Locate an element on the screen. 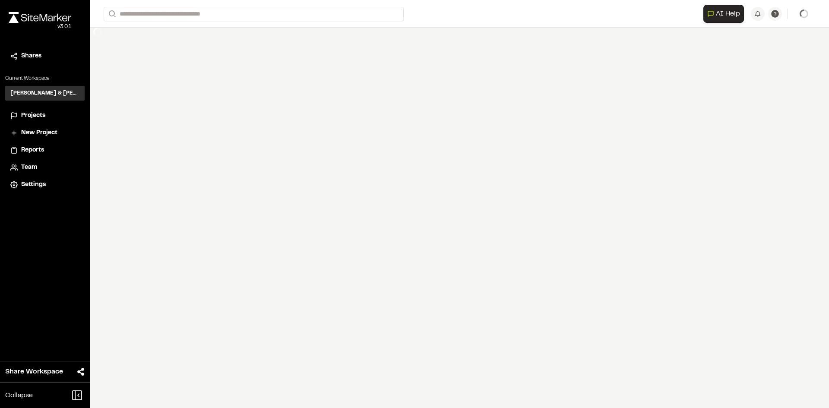 This screenshot has height=408, width=829. a: Reports is located at coordinates (45, 150).